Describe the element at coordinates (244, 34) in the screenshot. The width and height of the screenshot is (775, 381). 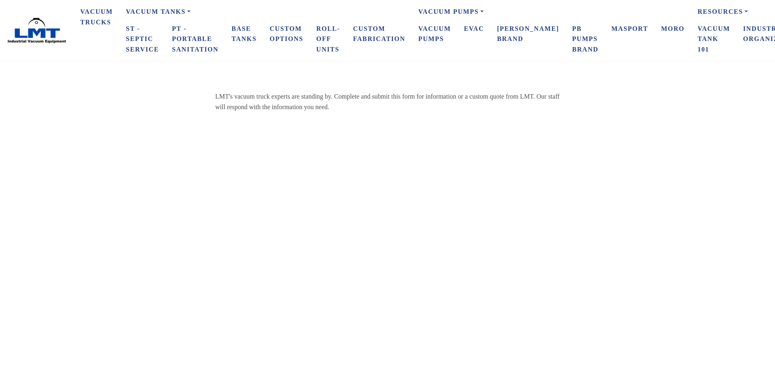
I see `a: Base Tanks` at that location.